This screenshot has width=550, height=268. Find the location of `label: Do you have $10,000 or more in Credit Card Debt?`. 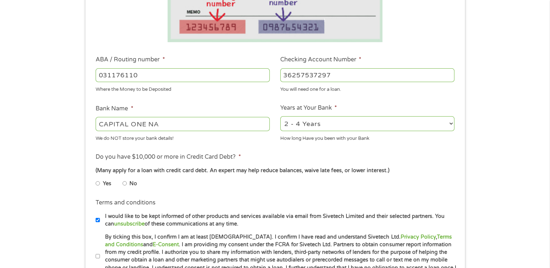

label: Do you have $10,000 or more in Credit Card Debt? is located at coordinates (168, 157).